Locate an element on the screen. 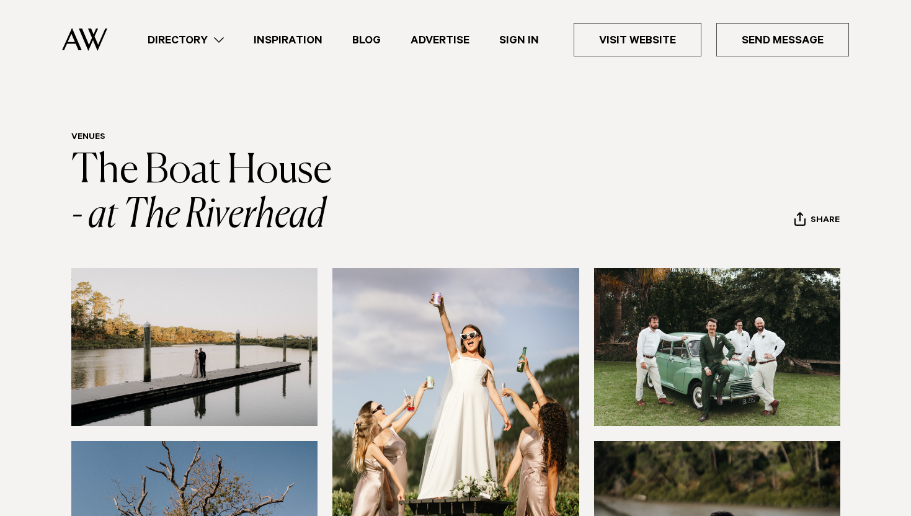 Image resolution: width=911 pixels, height=516 pixels. a: Send Message is located at coordinates (782, 40).